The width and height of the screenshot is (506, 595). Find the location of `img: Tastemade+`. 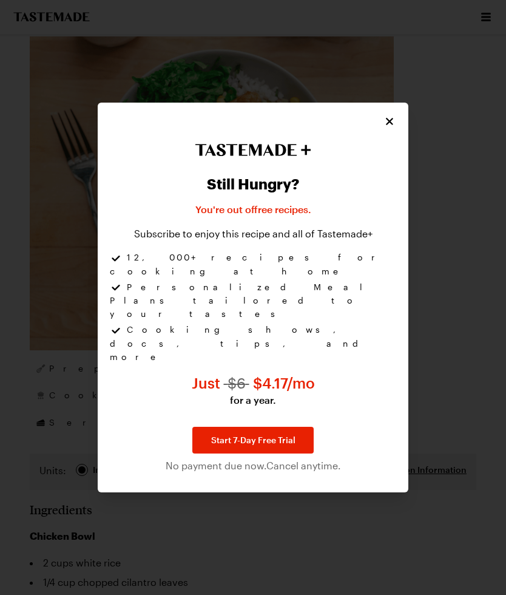

img: Tastemade+ is located at coordinates (253, 150).